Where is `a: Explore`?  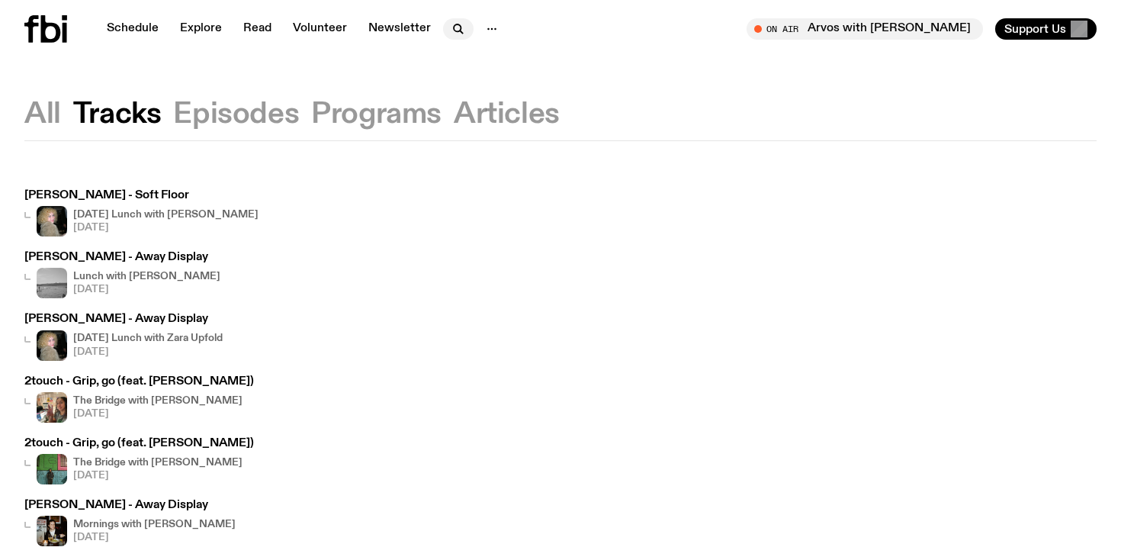 a: Explore is located at coordinates (201, 29).